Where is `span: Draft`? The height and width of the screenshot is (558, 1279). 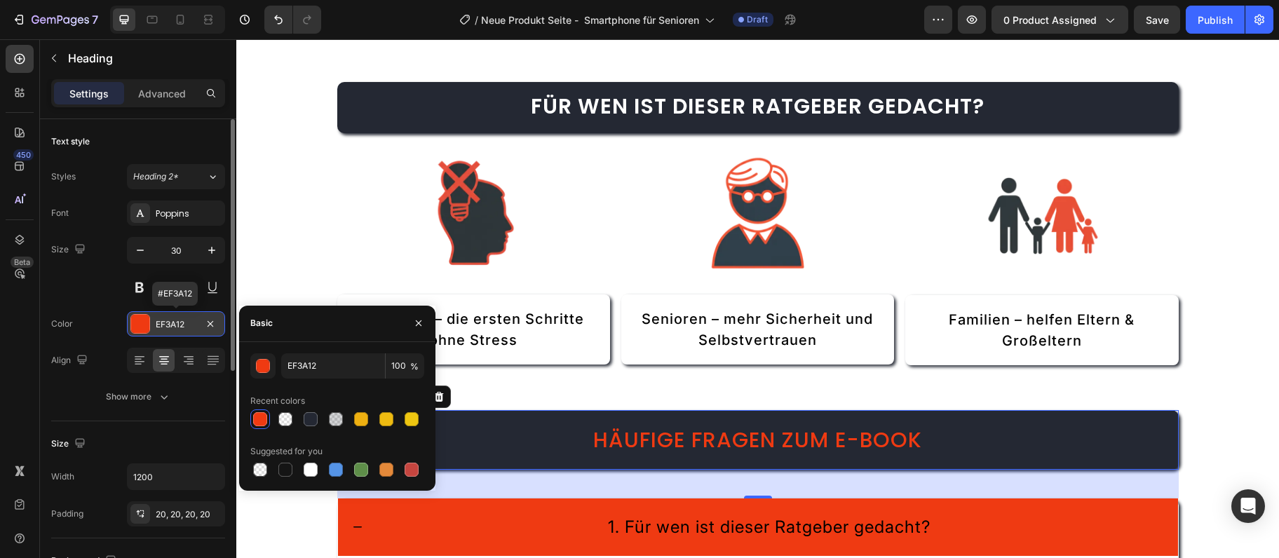 span: Draft is located at coordinates (757, 20).